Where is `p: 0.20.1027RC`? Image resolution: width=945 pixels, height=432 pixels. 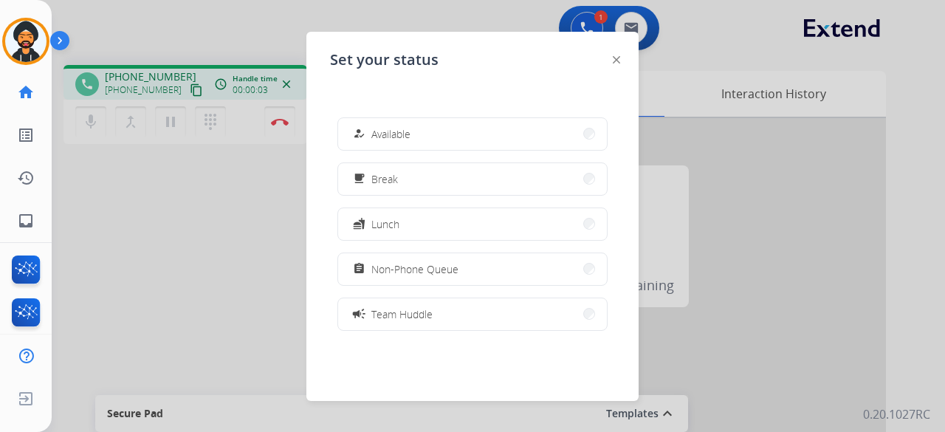 p: 0.20.1027RC is located at coordinates (896, 414).